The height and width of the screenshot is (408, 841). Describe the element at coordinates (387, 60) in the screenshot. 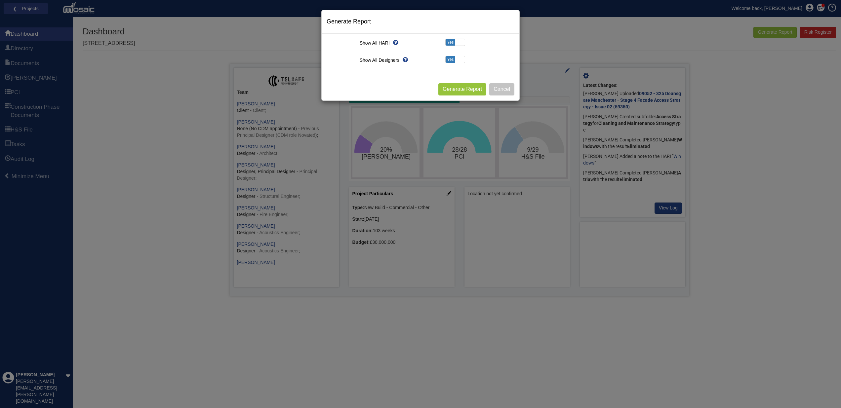

I see `div: Show All Designers` at that location.